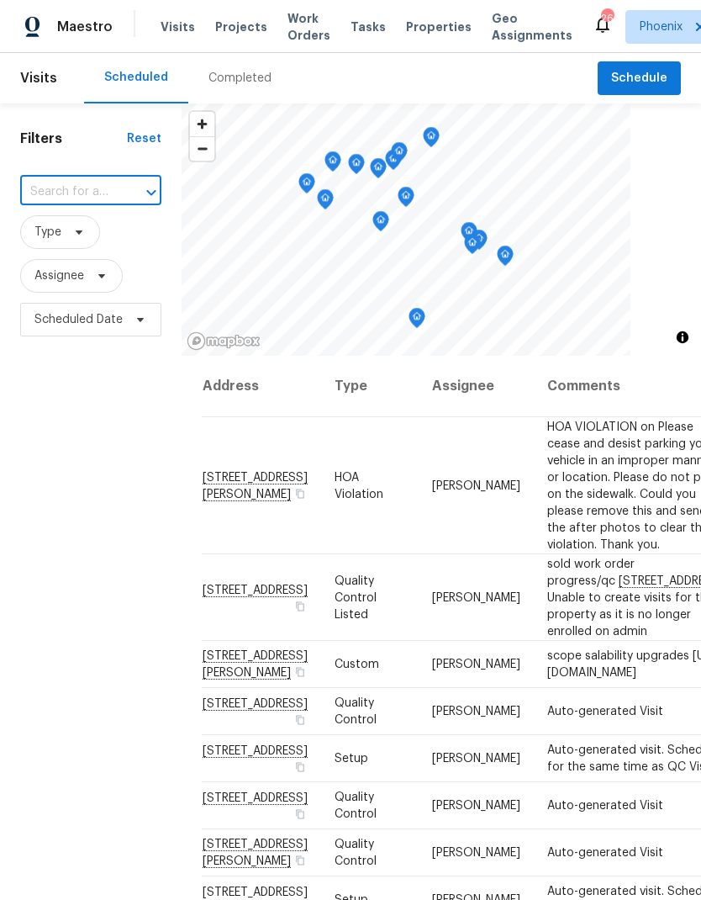  I want to click on span: Phoenix, so click(661, 27).